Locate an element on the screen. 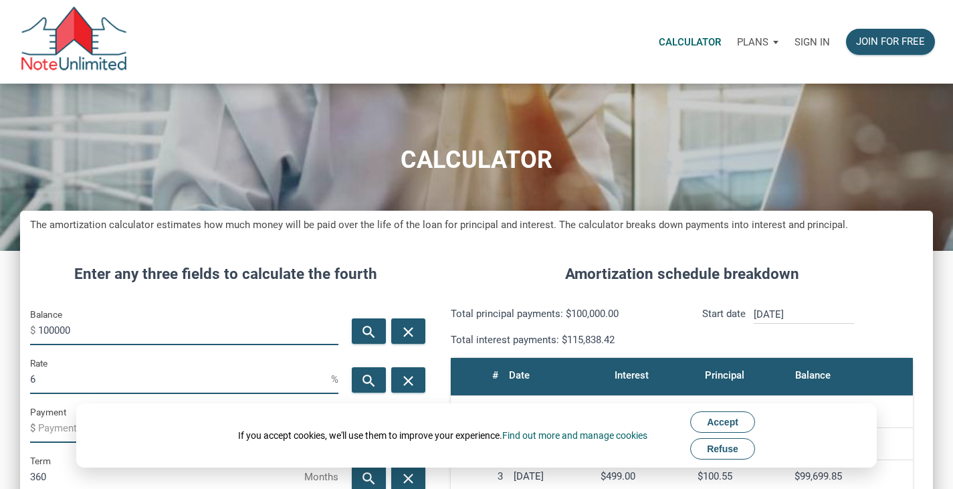 The image size is (953, 489). div: Principal is located at coordinates (724, 375).